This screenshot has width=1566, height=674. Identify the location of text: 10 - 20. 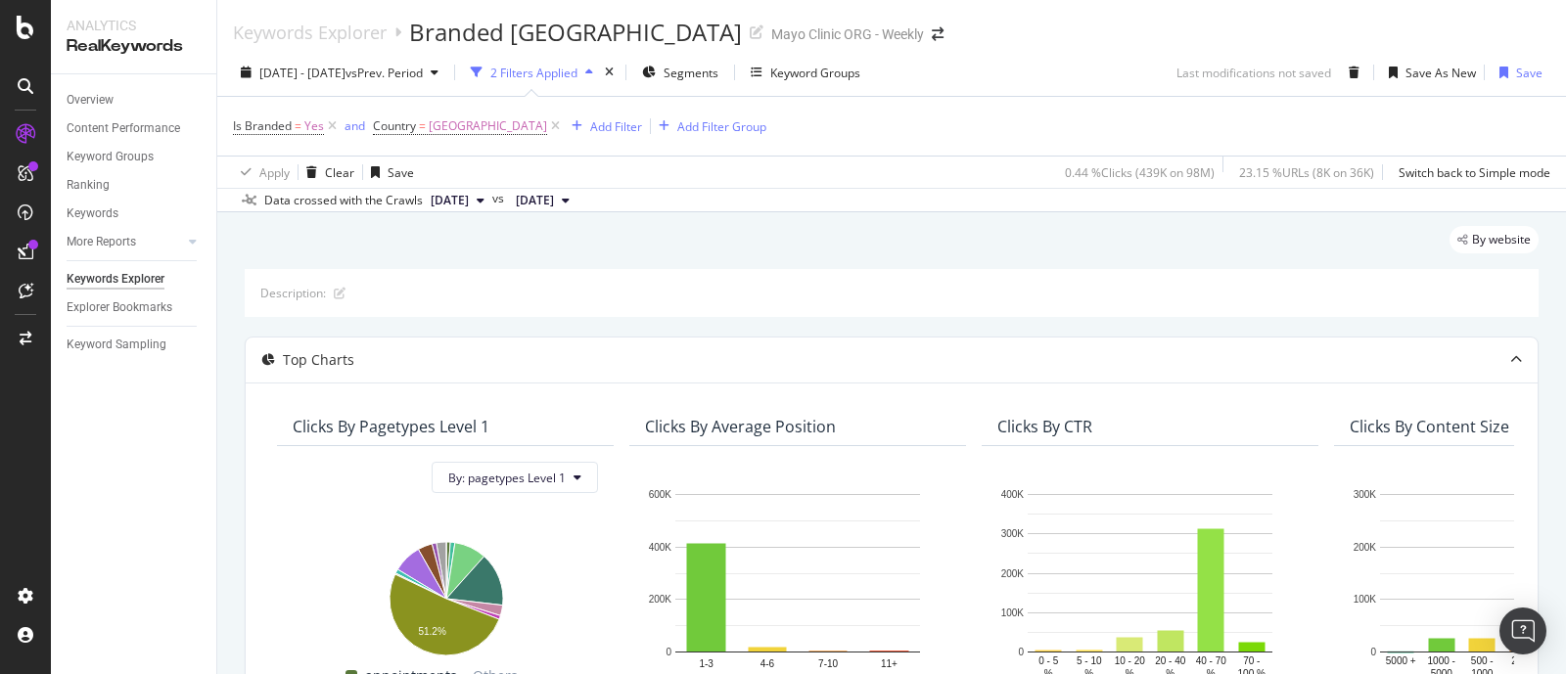
(1131, 661).